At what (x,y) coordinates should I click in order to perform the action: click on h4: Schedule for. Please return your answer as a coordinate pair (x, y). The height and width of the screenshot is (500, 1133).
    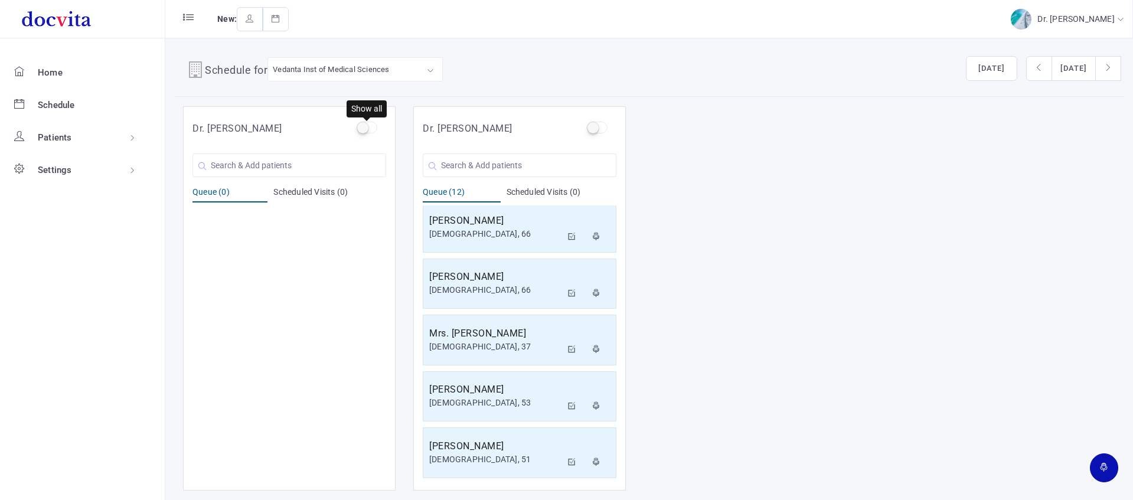
    Looking at the image, I should click on (236, 71).